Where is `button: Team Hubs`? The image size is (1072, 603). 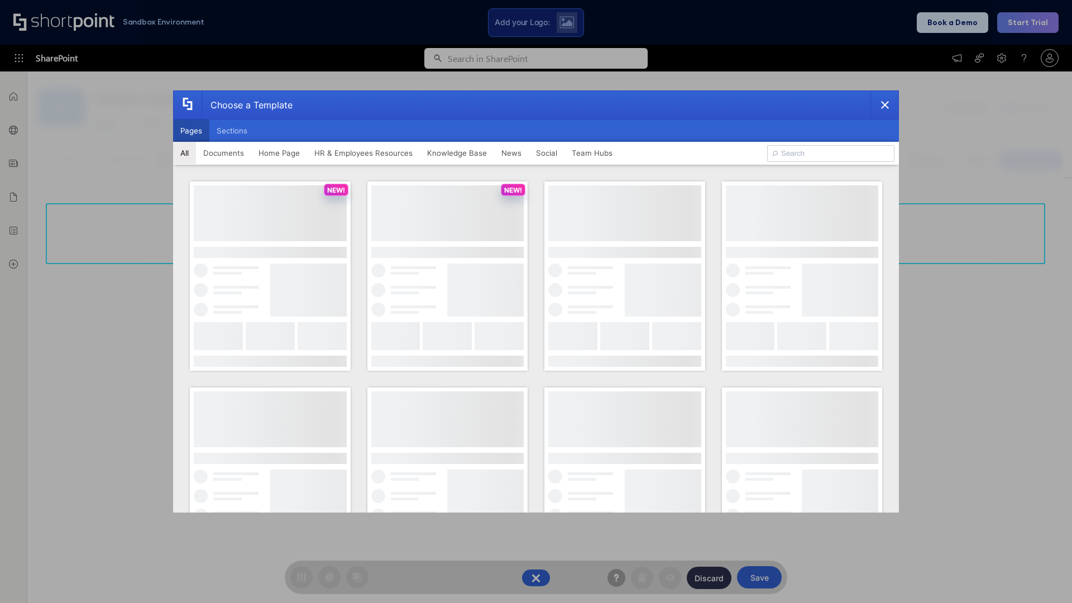 button: Team Hubs is located at coordinates (592, 153).